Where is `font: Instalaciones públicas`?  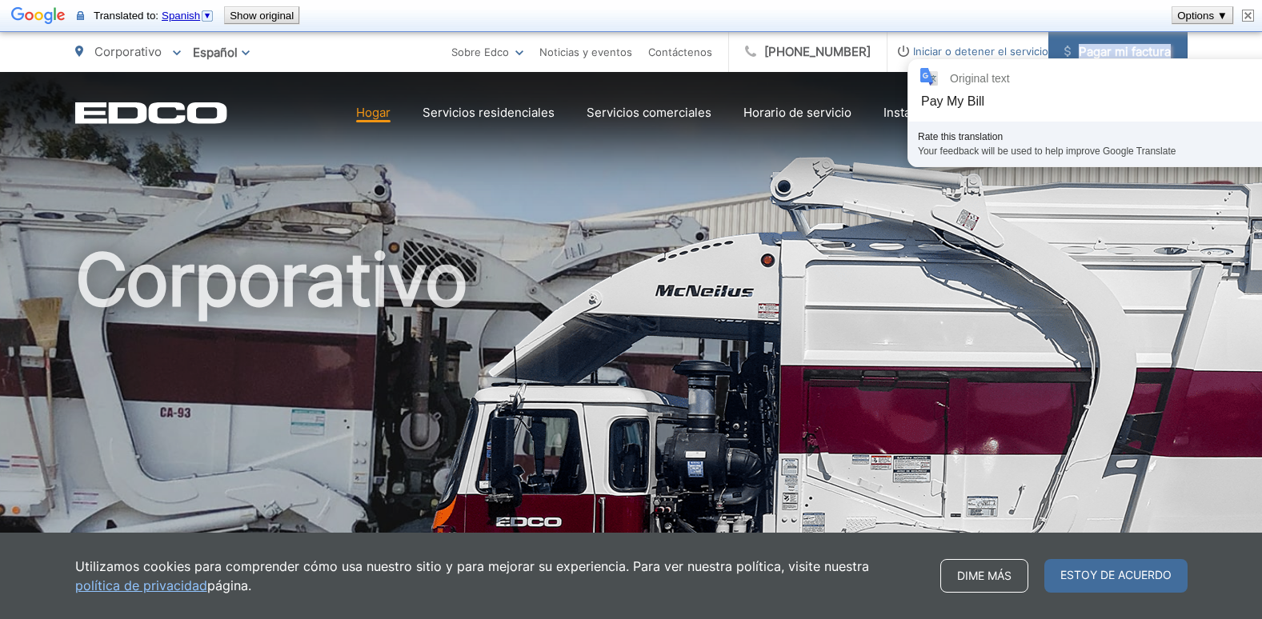 font: Instalaciones públicas is located at coordinates (946, 112).